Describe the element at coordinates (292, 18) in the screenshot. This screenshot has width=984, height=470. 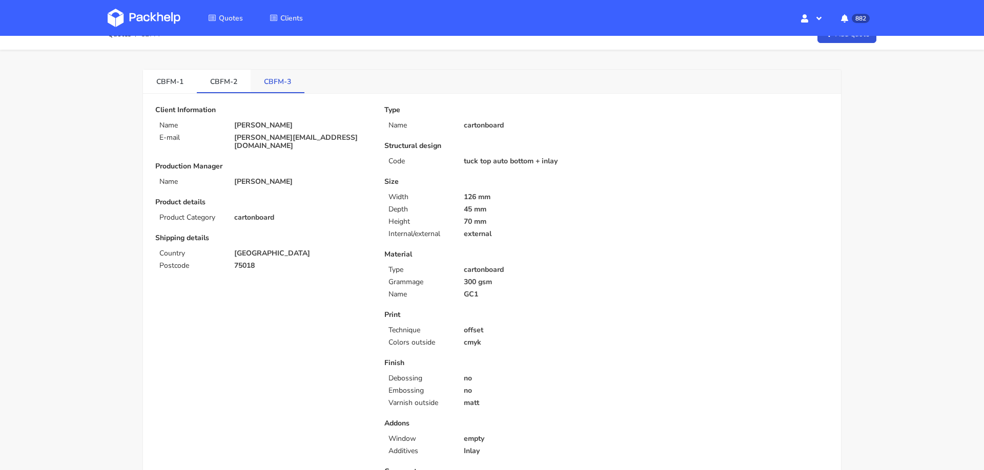
I see `span: Clients` at that location.